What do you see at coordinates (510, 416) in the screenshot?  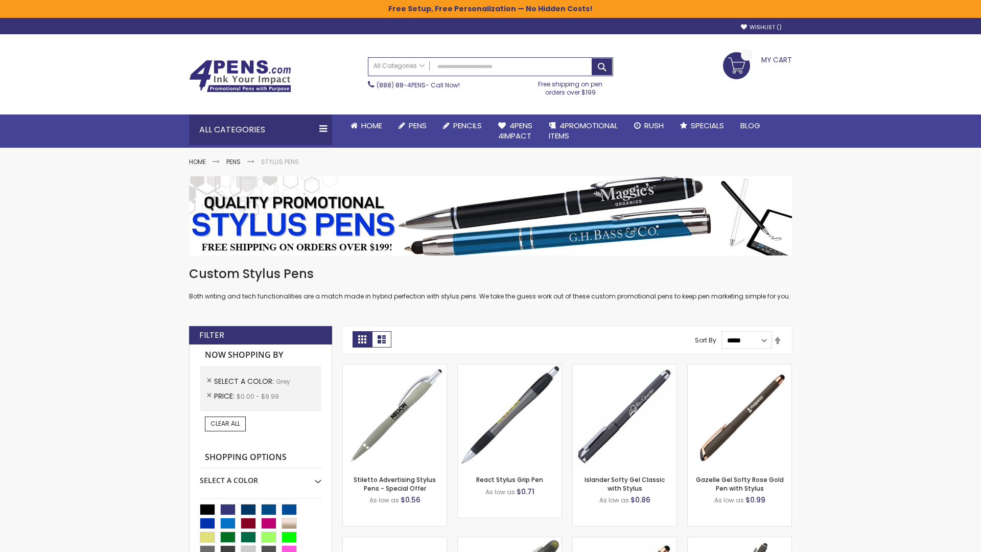 I see `img: React Stylus Grip Pen-Grey` at bounding box center [510, 416].